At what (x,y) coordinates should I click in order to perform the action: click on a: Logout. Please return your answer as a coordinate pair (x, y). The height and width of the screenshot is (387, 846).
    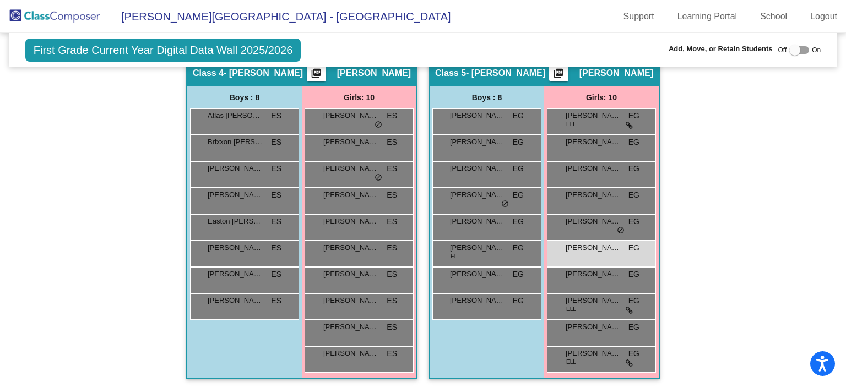
    Looking at the image, I should click on (823, 17).